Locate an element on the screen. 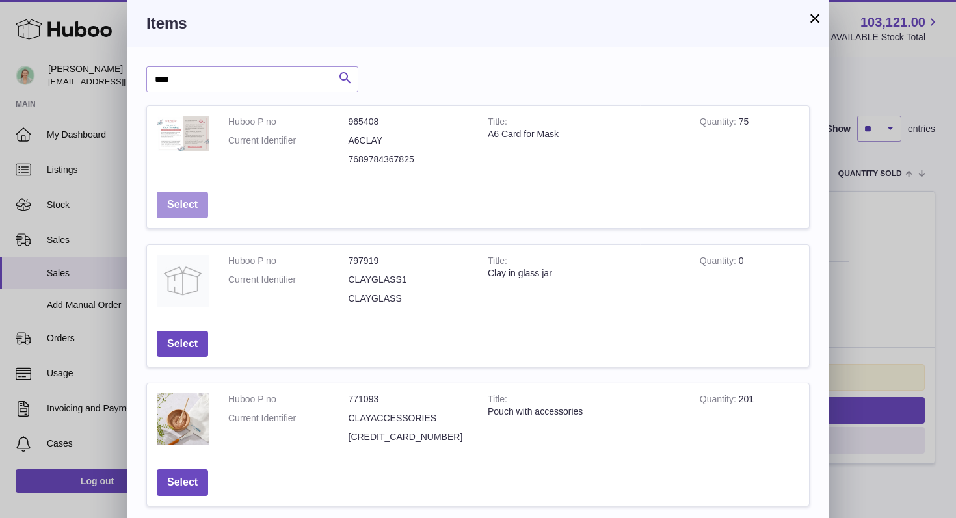  div: Pouch with accessories is located at coordinates (584, 412).